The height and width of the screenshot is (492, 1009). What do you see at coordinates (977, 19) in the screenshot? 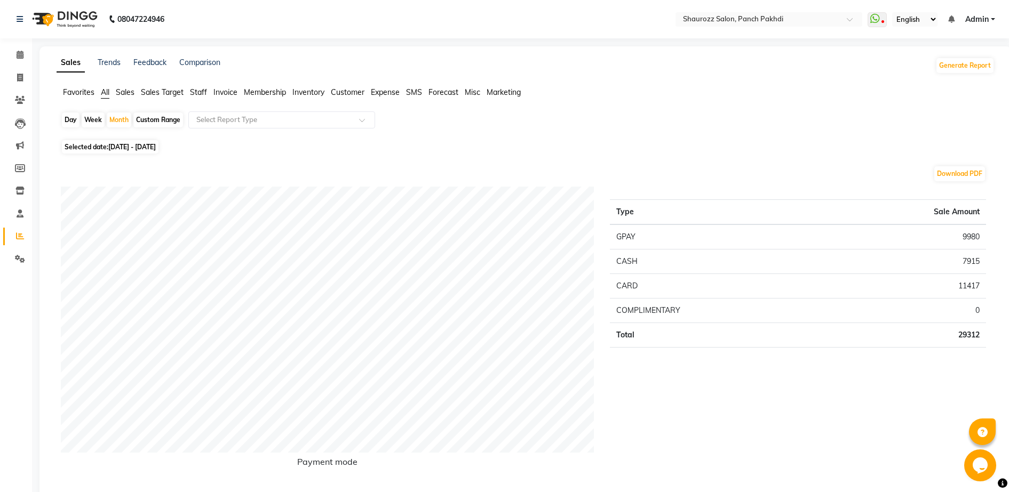
I see `span: Admin` at bounding box center [977, 19].